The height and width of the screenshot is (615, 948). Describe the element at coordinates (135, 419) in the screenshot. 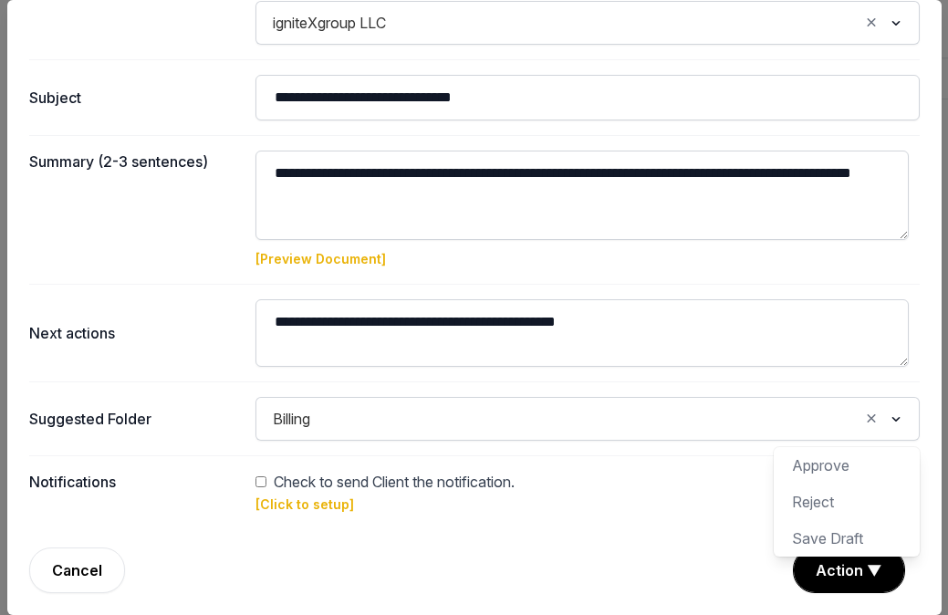

I see `dt: Suggested Folder` at that location.